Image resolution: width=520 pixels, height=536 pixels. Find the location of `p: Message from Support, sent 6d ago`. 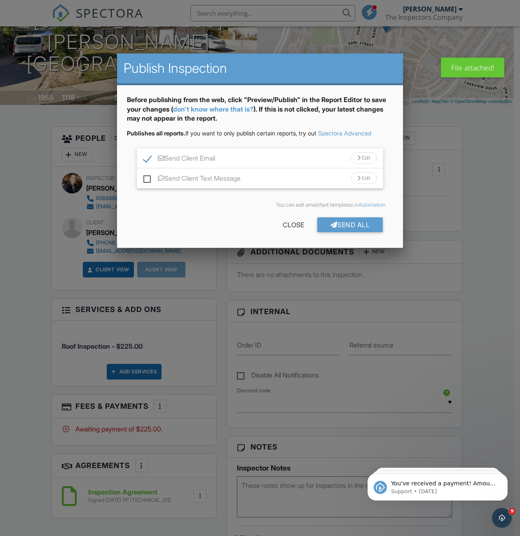

p: Message from Support, sent 6d ago is located at coordinates (89, 35).